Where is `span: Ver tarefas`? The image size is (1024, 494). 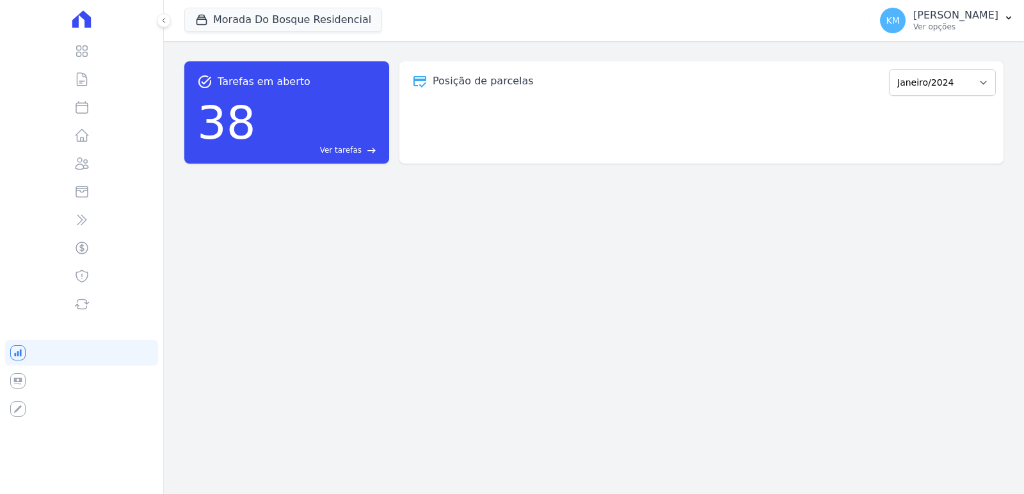 span: Ver tarefas is located at coordinates (340, 150).